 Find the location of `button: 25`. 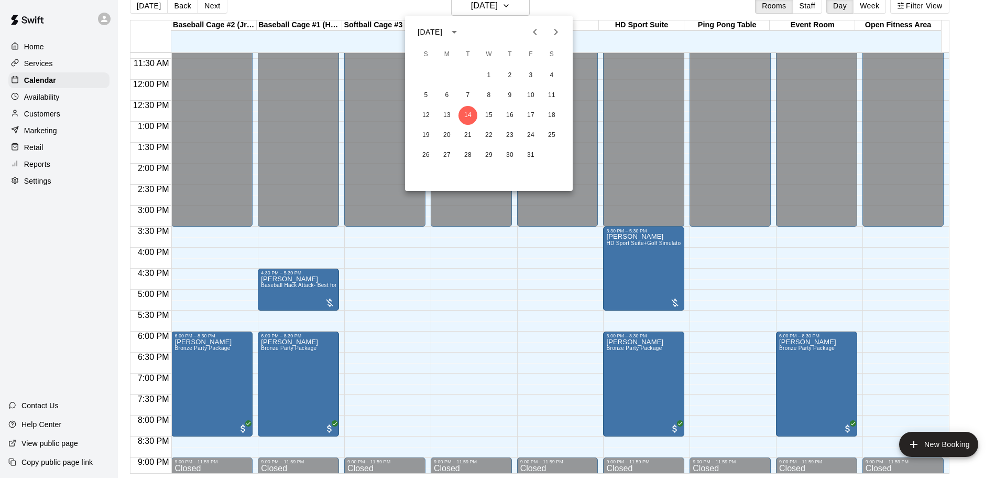

button: 25 is located at coordinates (552, 135).